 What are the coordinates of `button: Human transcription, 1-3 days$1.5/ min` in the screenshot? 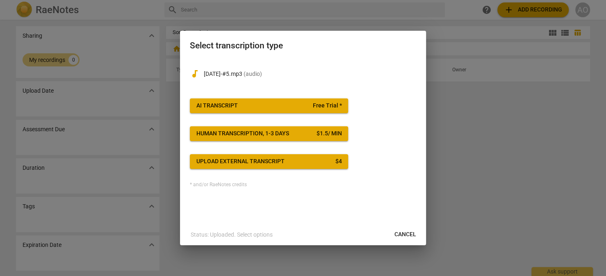 It's located at (269, 134).